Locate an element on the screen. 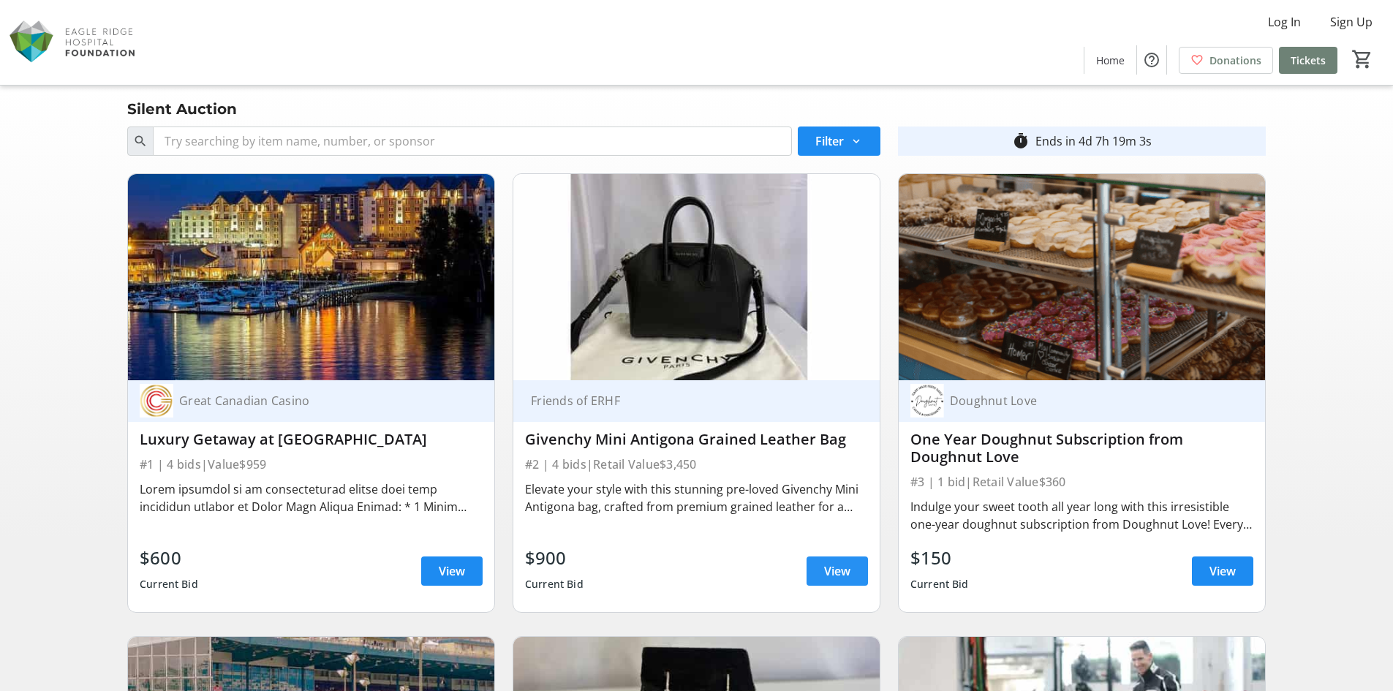  div: $600 is located at coordinates (169, 558).